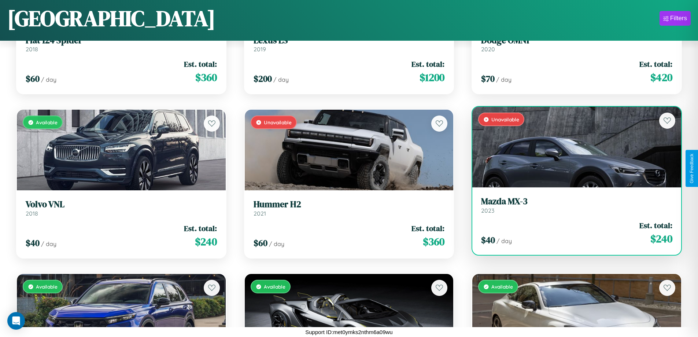  I want to click on a: Volvo VNL2018, so click(121, 208).